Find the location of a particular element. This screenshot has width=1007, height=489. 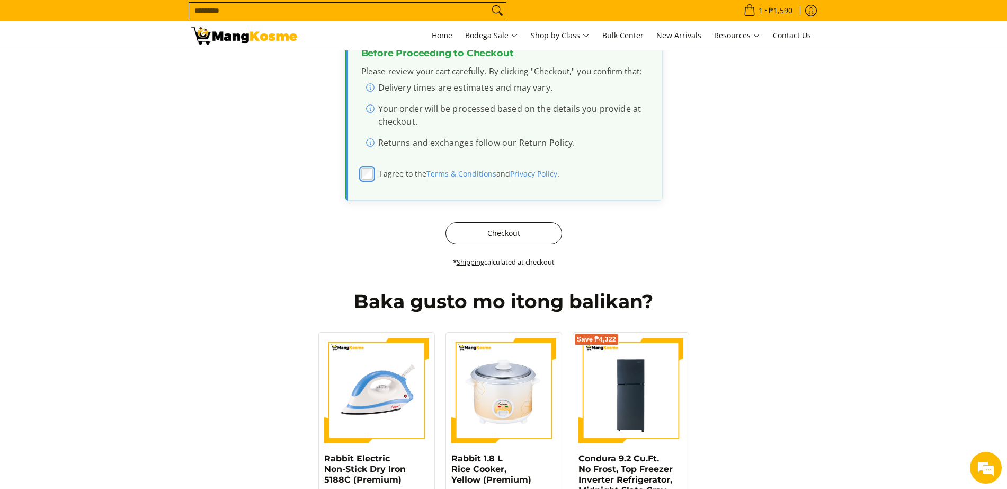

a: Home is located at coordinates (442, 36).